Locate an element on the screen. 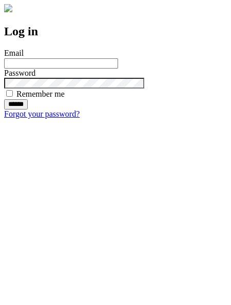 This screenshot has height=305, width=231. label: Password is located at coordinates (19, 73).